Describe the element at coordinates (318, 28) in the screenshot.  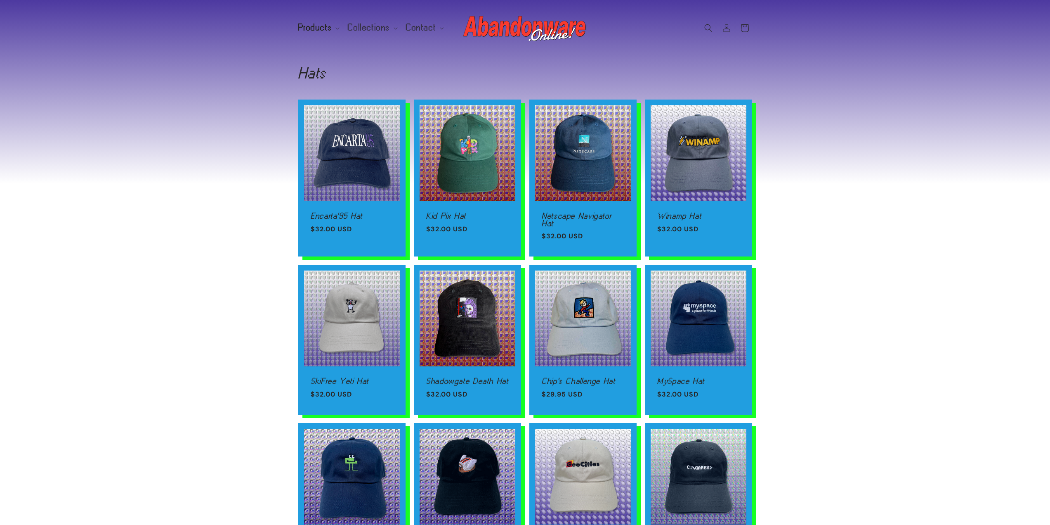
I see `summary: Products` at that location.